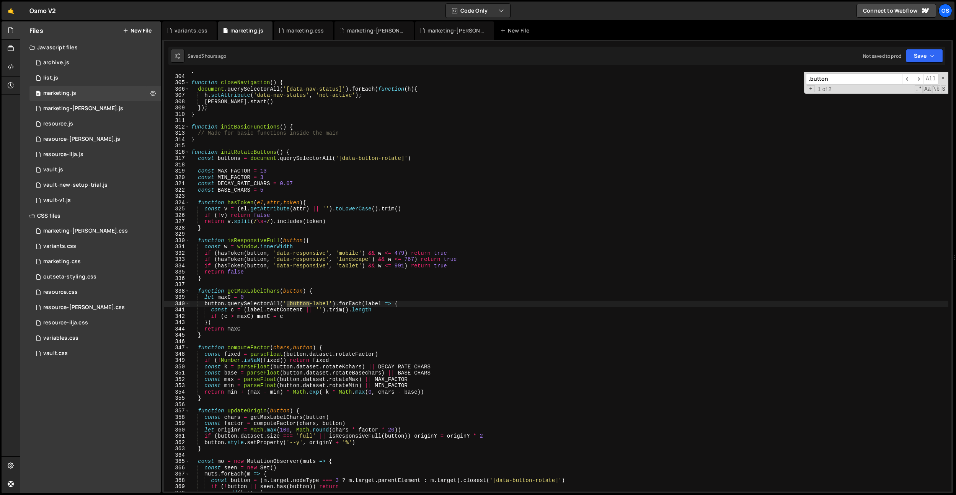 Image resolution: width=956 pixels, height=495 pixels. What do you see at coordinates (177, 399) in the screenshot?
I see `div: 355` at bounding box center [177, 399].